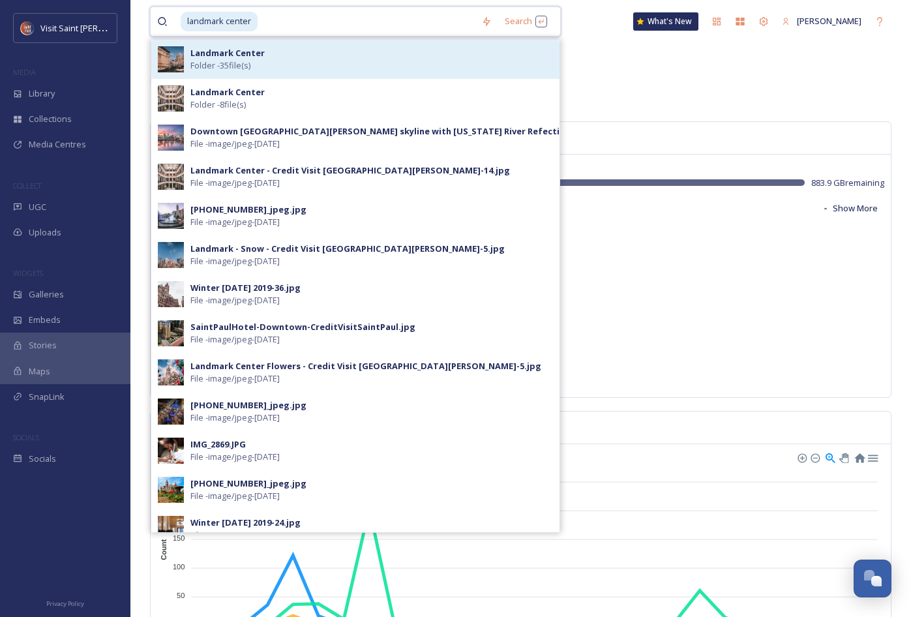 This screenshot has height=617, width=911. I want to click on div: Panning, so click(843, 457).